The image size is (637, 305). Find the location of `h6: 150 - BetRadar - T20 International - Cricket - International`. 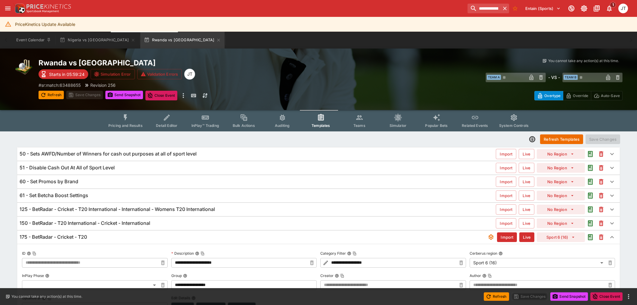

h6: 150 - BetRadar - T20 International - Cricket - International is located at coordinates (85, 223).